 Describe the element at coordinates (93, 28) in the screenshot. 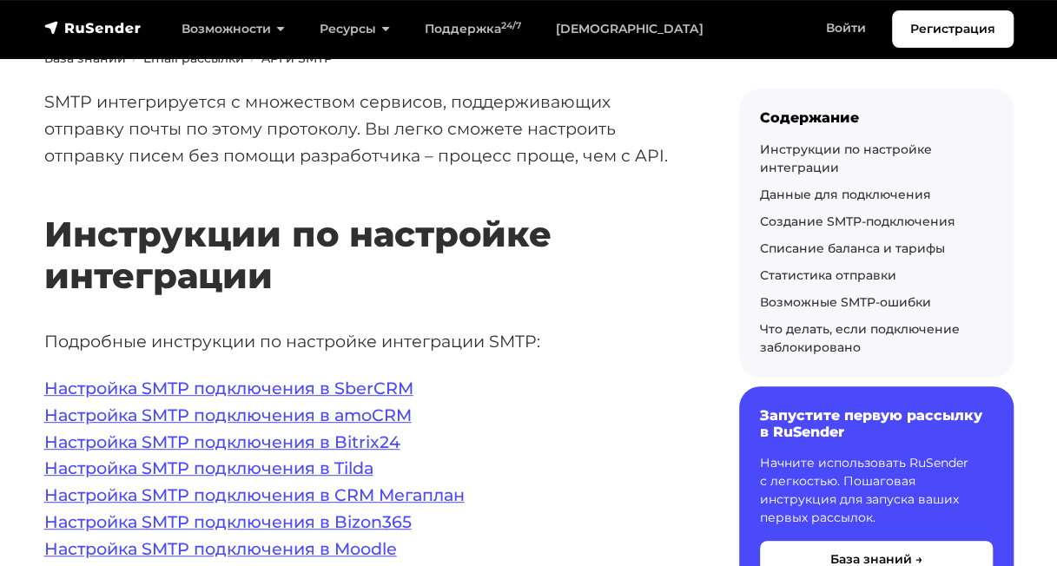

I see `img: RuSender` at that location.